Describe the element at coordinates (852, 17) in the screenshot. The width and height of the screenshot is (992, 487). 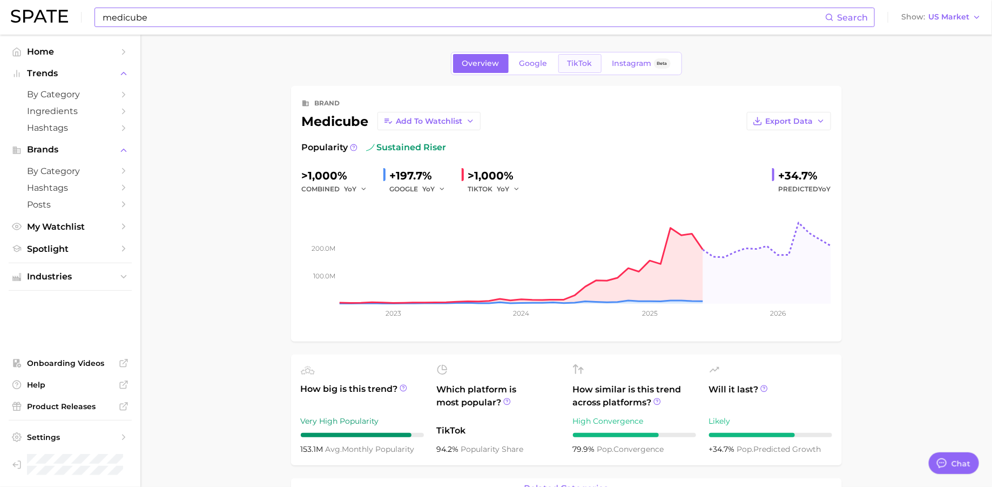
I see `span: Search` at that location.